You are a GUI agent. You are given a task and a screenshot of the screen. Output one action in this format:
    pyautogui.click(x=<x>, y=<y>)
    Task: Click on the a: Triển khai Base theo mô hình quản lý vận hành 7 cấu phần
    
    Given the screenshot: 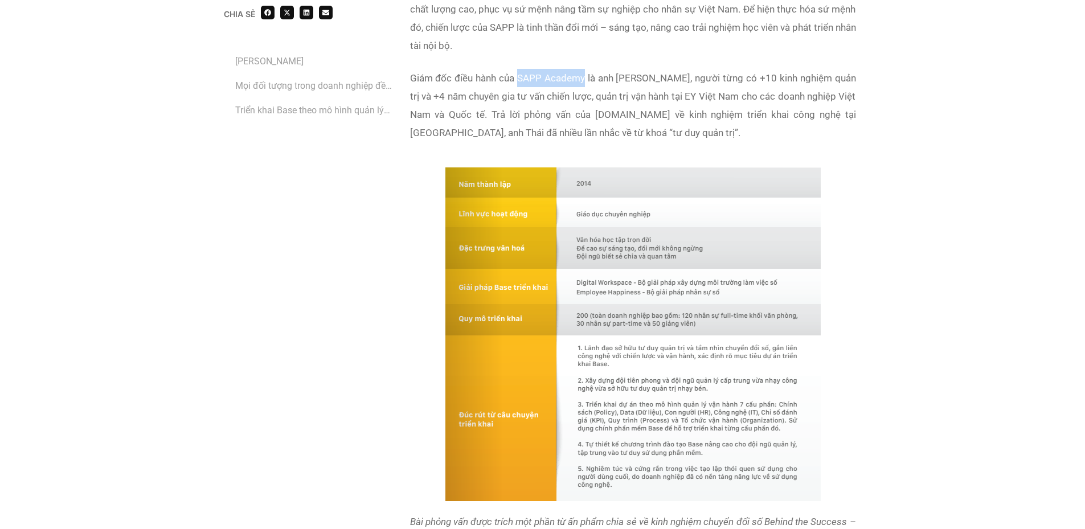 What is the action you would take?
    pyautogui.click(x=314, y=110)
    